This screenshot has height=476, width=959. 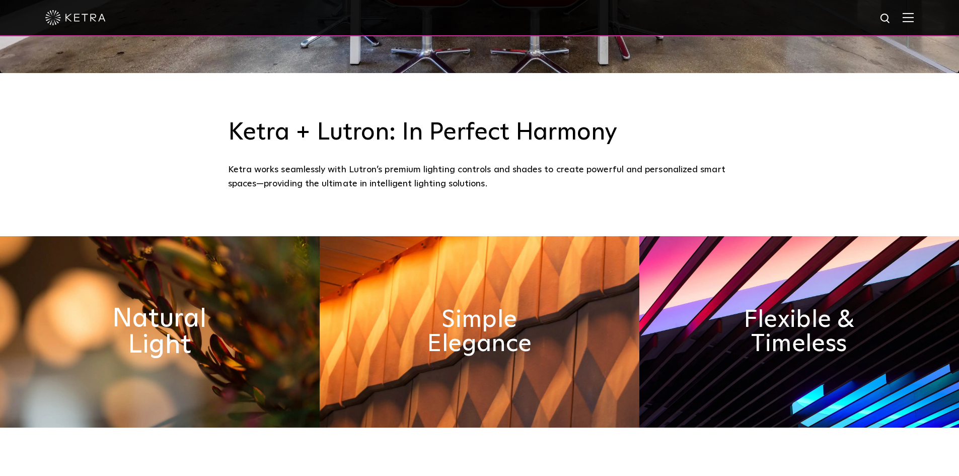 I want to click on h2: Natural Light, so click(x=160, y=332).